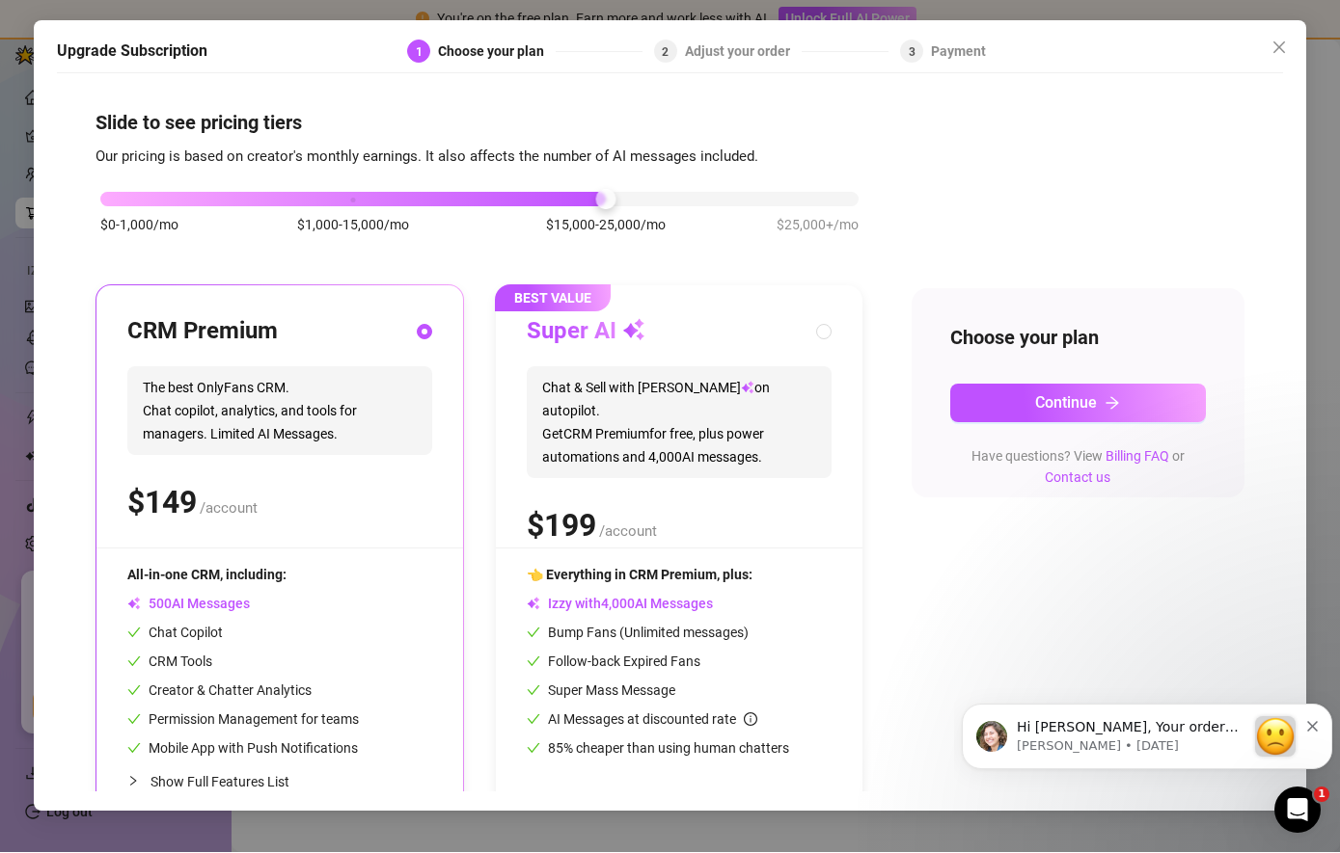 Image resolution: width=1340 pixels, height=853 pixels. Describe the element at coordinates (497, 52) in the screenshot. I see `div: Choose your plan` at that location.